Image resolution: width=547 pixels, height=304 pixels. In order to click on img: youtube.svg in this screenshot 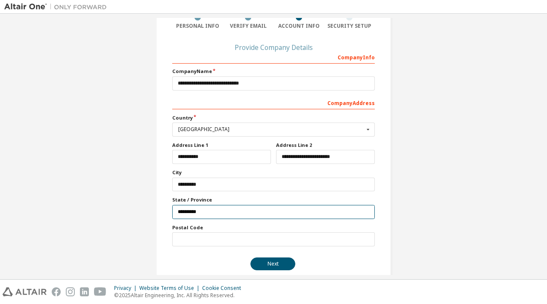, I will do `click(100, 292)`.